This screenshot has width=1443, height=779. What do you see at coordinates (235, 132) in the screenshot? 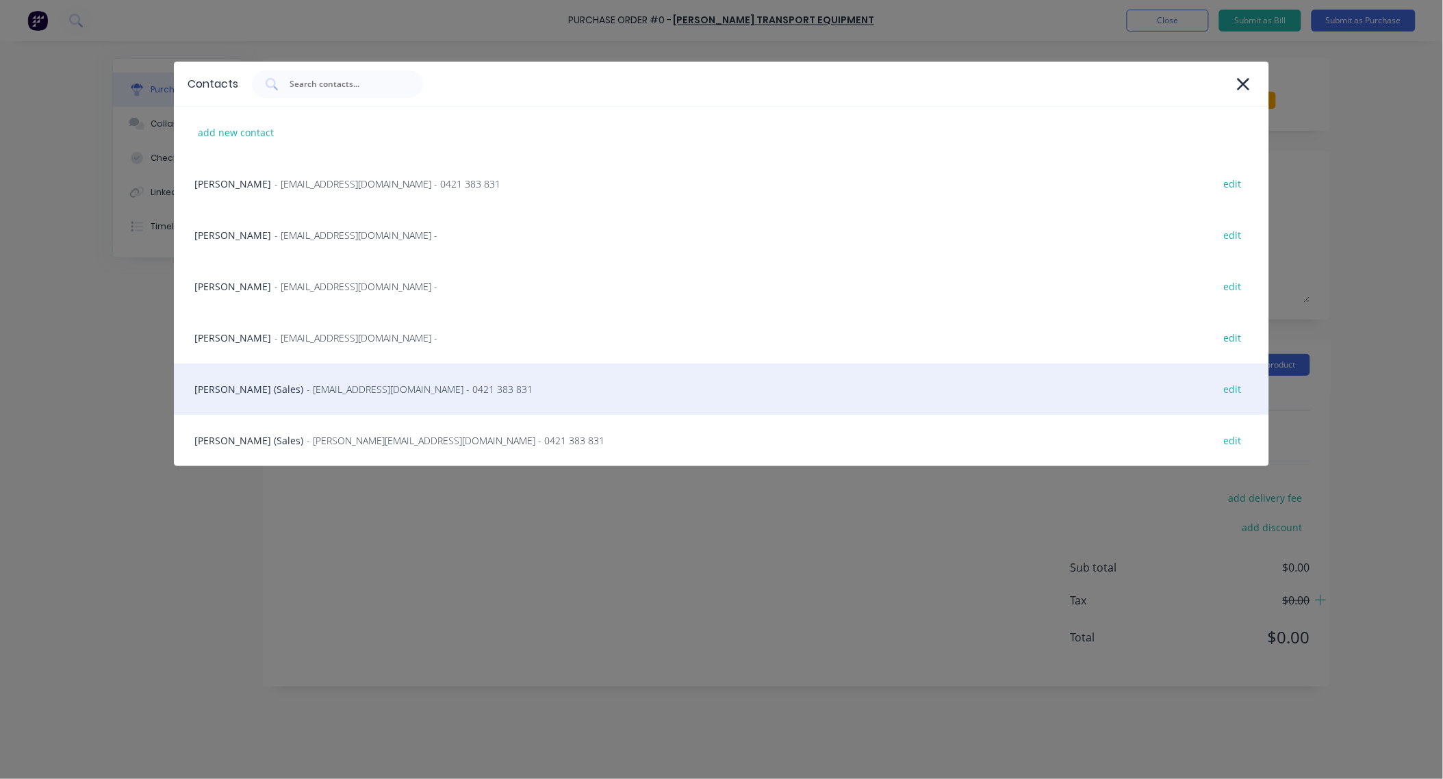
I see `div: add new contact` at bounding box center [235, 132].